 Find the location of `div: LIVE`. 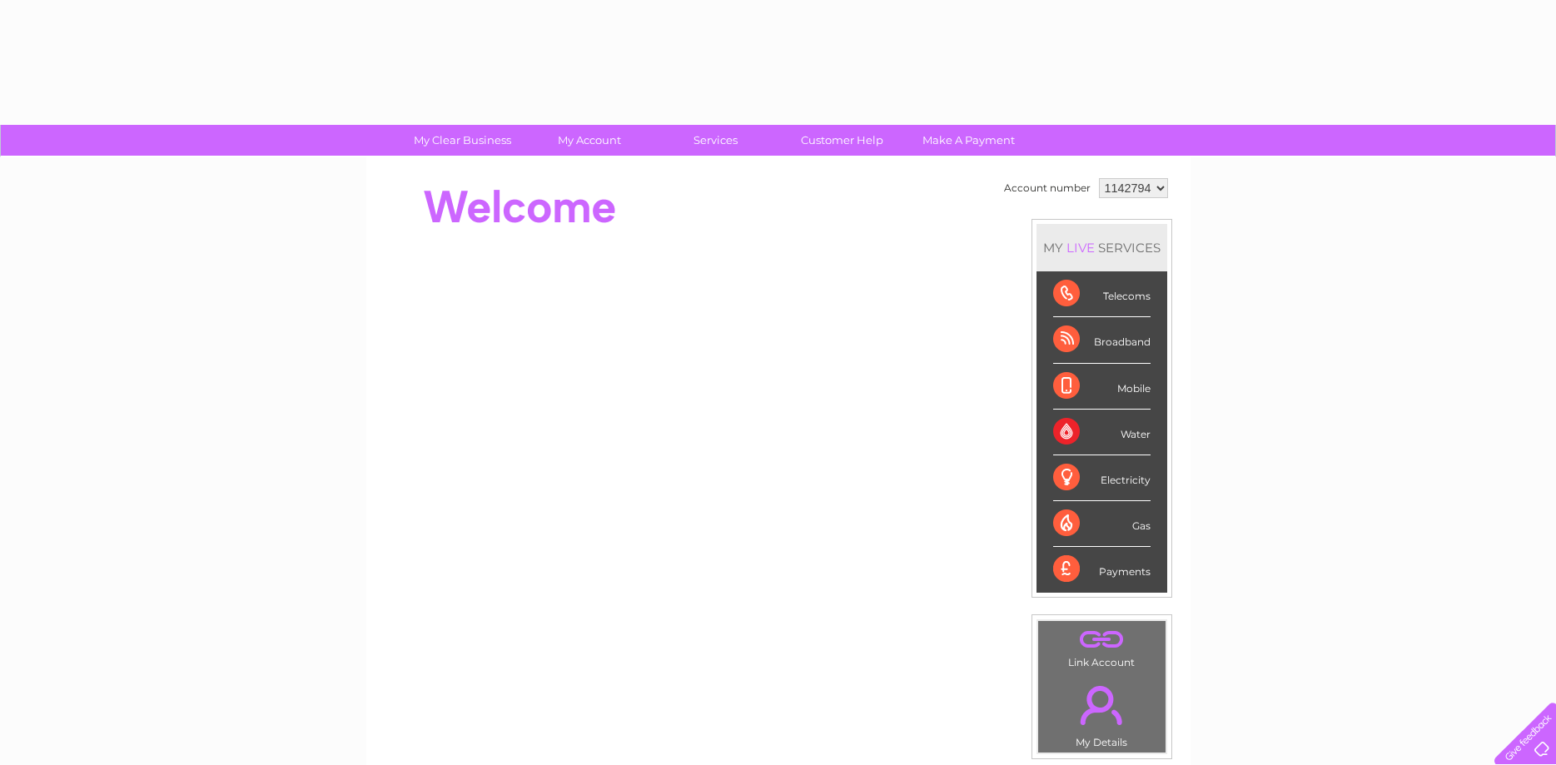

div: LIVE is located at coordinates (1081, 247).